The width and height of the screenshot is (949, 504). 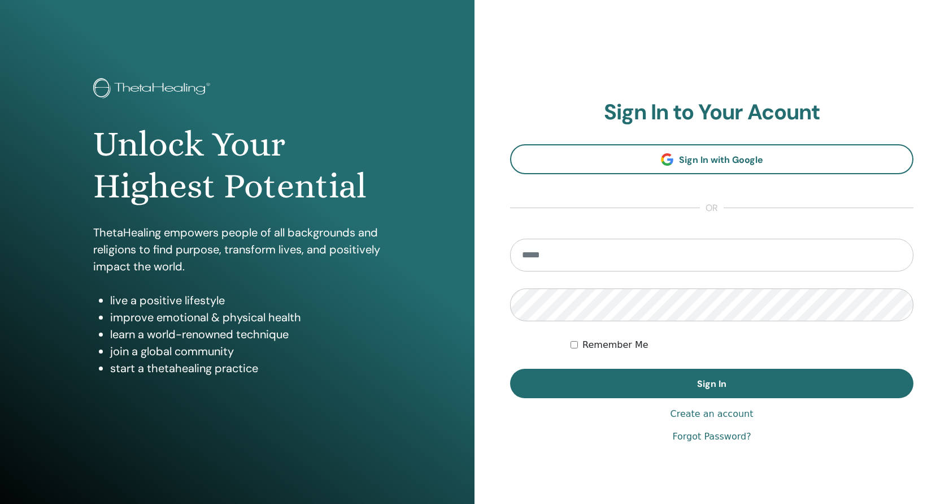 What do you see at coordinates (246, 334) in the screenshot?
I see `li: learn a world-renowned technique` at bounding box center [246, 334].